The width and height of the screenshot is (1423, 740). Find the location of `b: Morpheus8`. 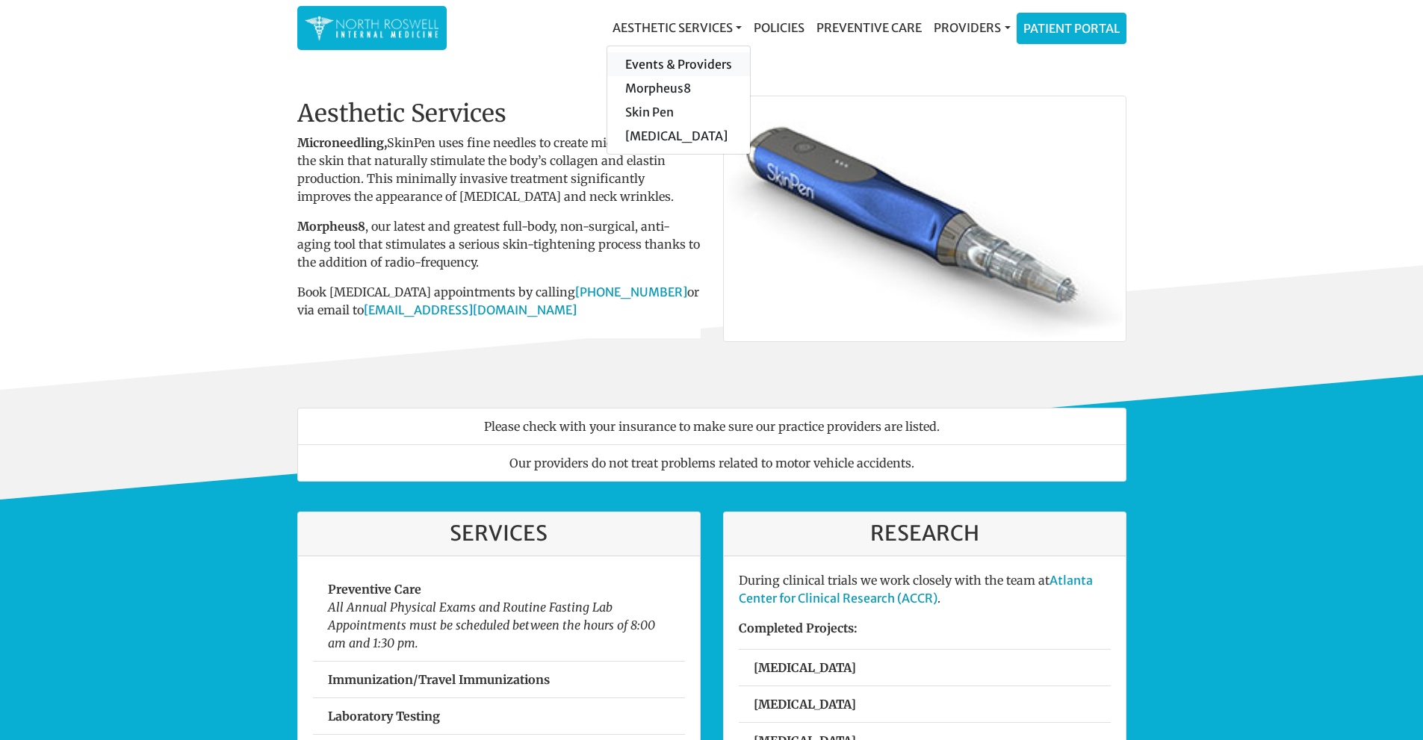

b: Morpheus8 is located at coordinates (331, 226).